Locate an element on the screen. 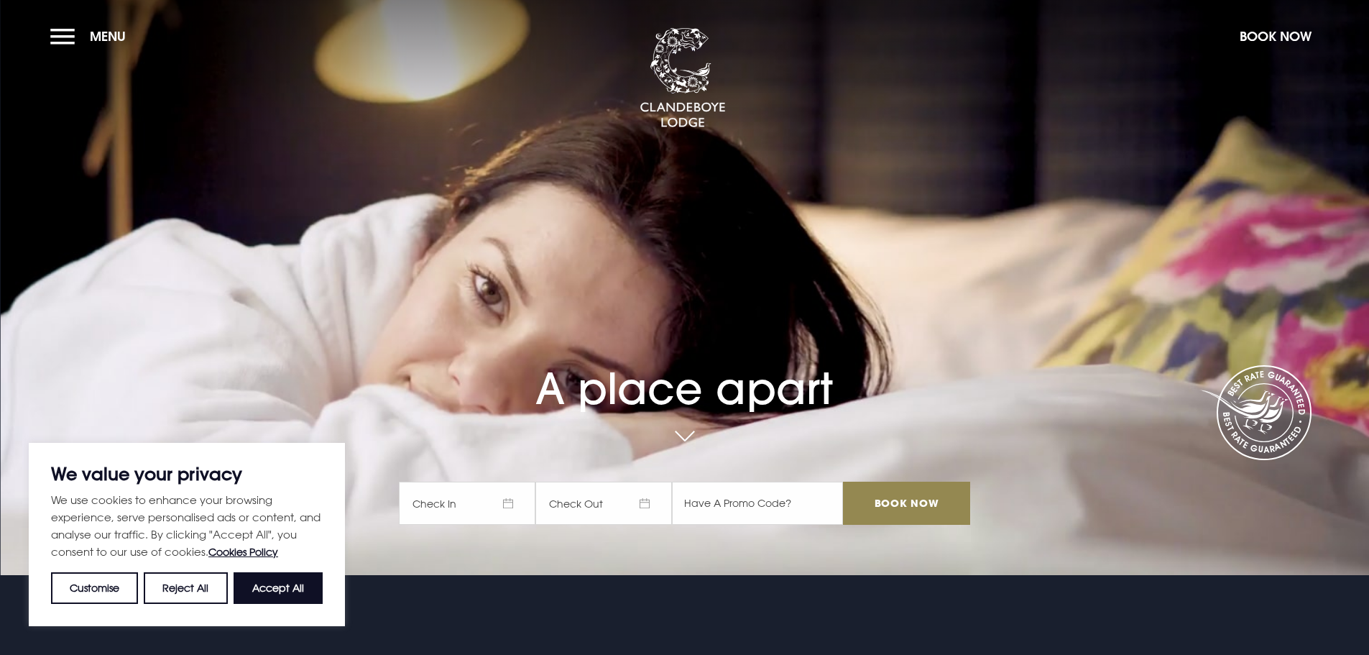 This screenshot has width=1369, height=655. button: Book Now is located at coordinates (1276, 36).